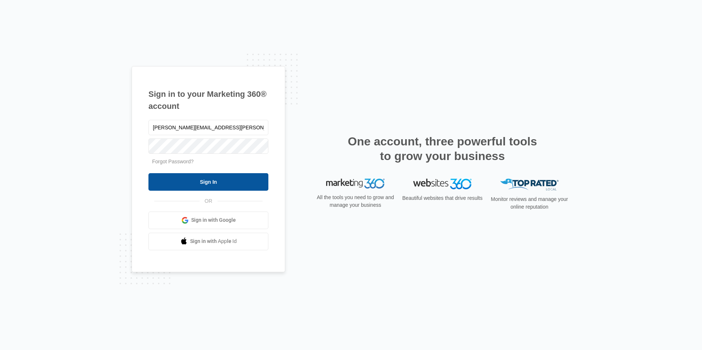 The height and width of the screenshot is (350, 702). I want to click on span: Sign in with Google, so click(214, 220).